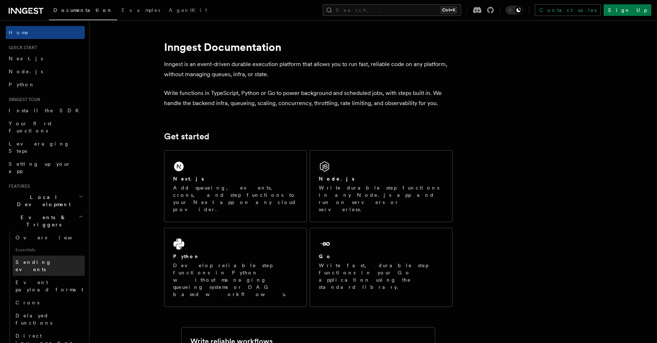  What do you see at coordinates (186, 256) in the screenshot?
I see `h2: Python` at bounding box center [186, 256].